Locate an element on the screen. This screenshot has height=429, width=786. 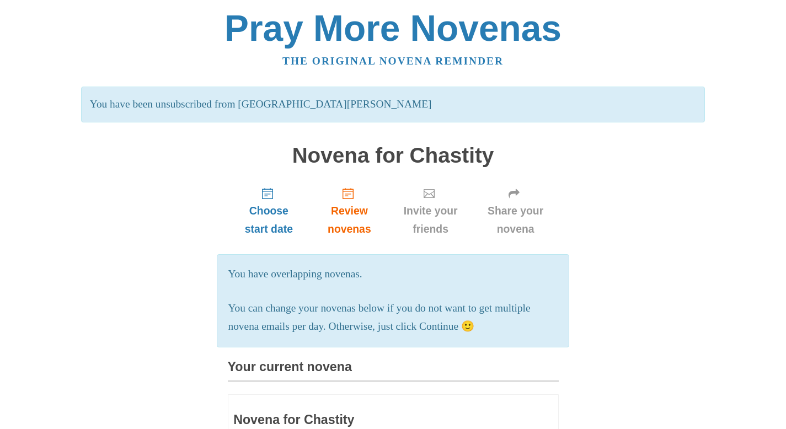
a: Review novenas is located at coordinates (349, 211).